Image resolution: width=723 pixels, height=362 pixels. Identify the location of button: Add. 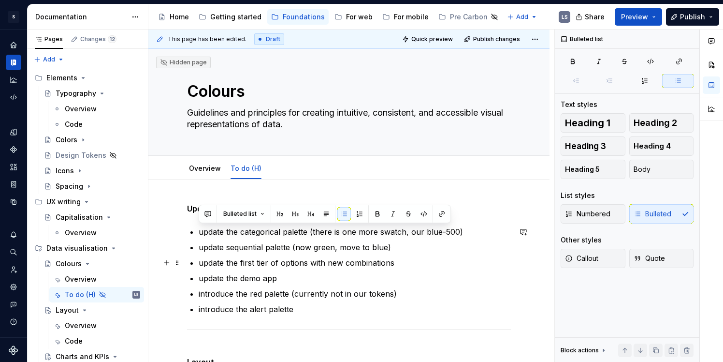
(49, 59).